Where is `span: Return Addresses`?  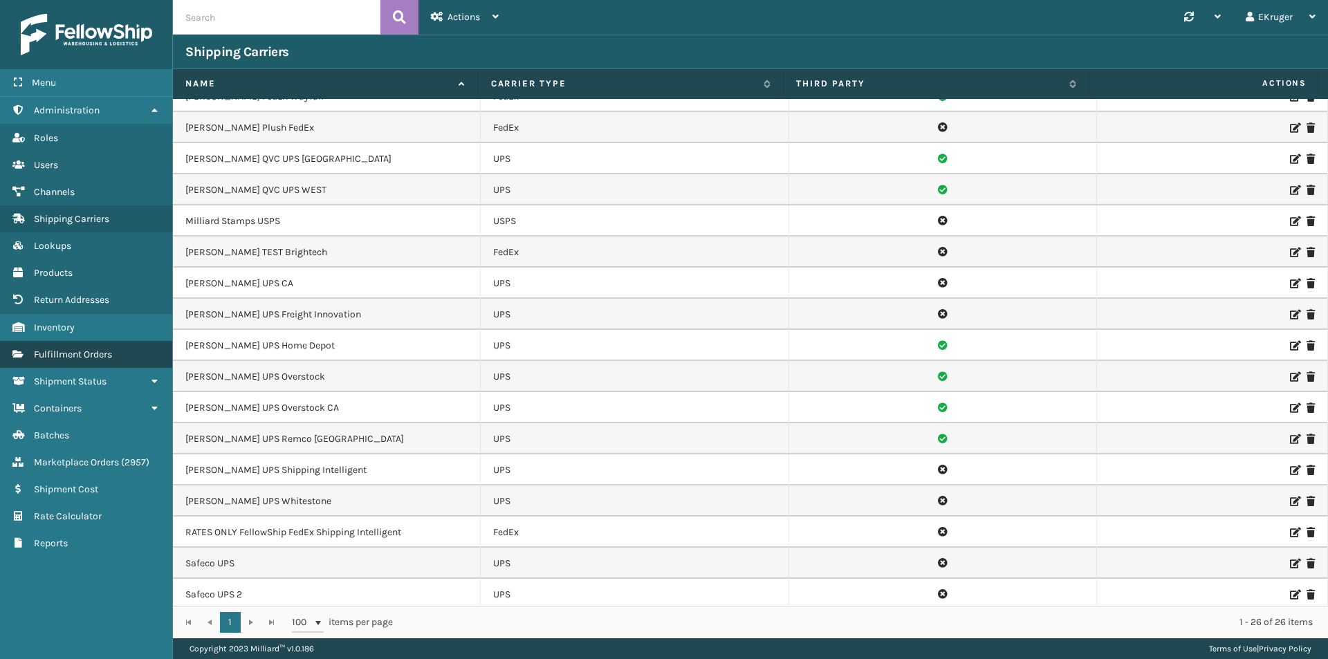 span: Return Addresses is located at coordinates (71, 300).